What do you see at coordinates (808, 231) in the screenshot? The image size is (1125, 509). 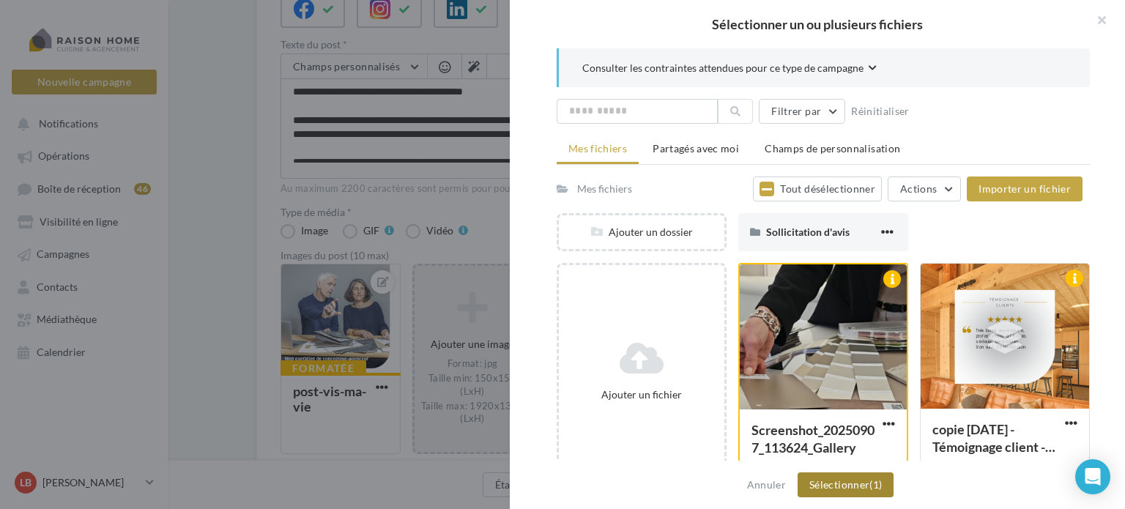 I see `span: Sollicitation d'avis` at bounding box center [808, 231].